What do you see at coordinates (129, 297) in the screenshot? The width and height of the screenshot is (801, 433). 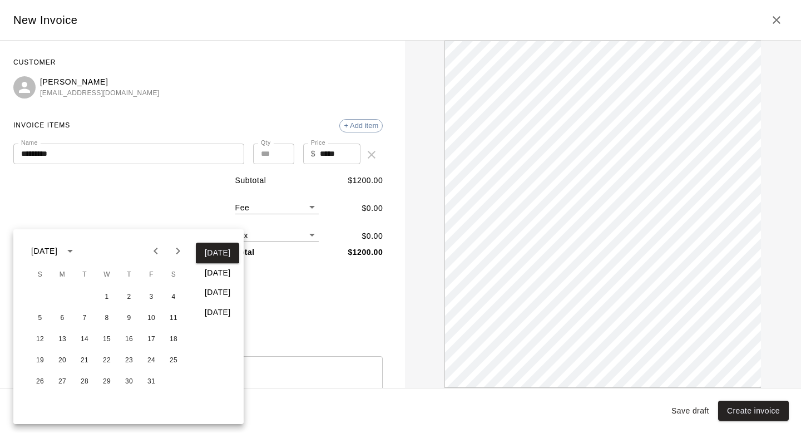 I see `button: 2` at bounding box center [129, 297].